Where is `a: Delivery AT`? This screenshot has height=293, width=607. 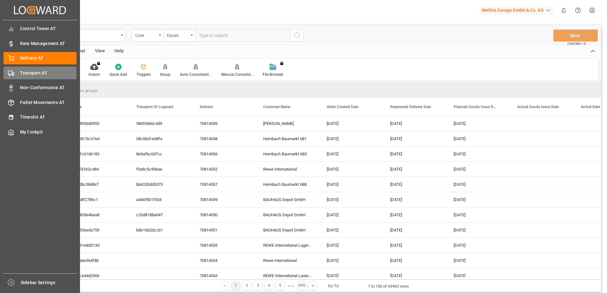
a: Delivery AT is located at coordinates (40, 58).